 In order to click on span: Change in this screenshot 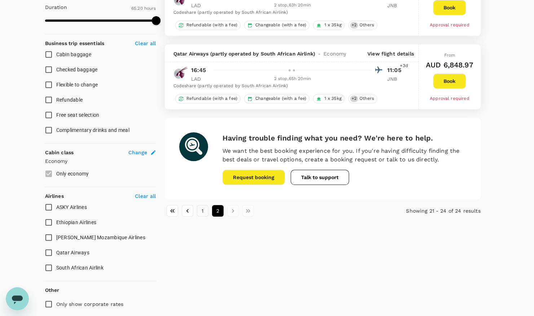, I will do `click(138, 152)`.